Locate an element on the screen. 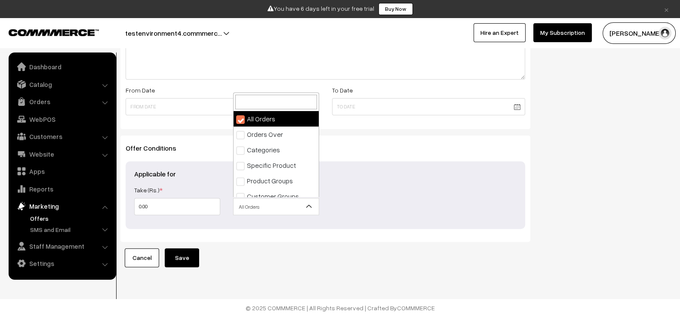 The image size is (680, 315). img: COMMMERCE is located at coordinates (54, 32).